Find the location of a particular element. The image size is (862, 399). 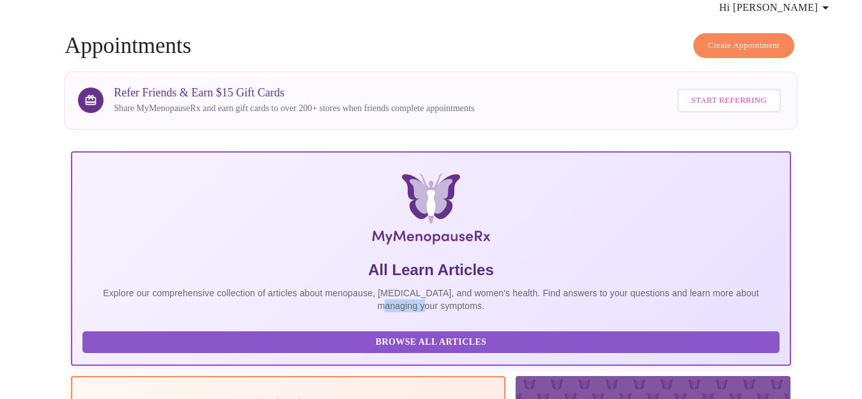

button: Browse All Articles is located at coordinates (431, 343).